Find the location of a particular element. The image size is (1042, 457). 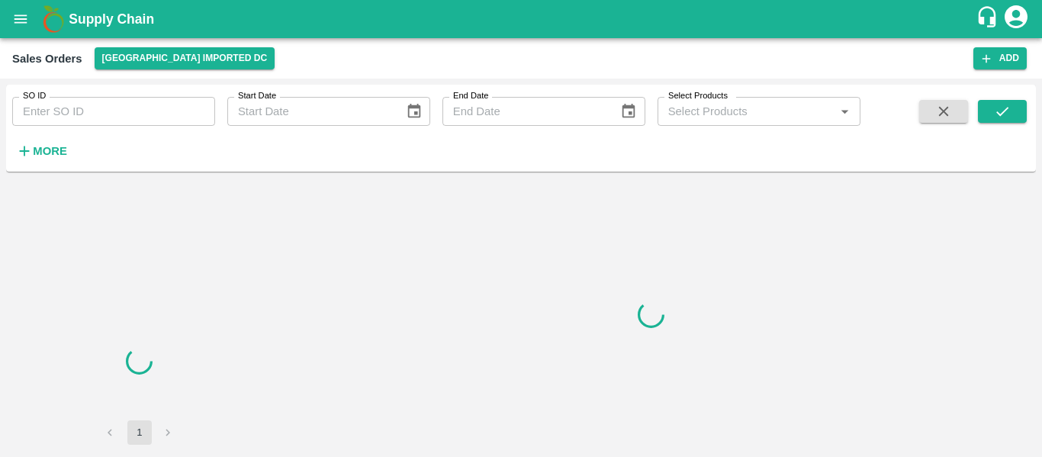

div: account of current user is located at coordinates (1016, 19).